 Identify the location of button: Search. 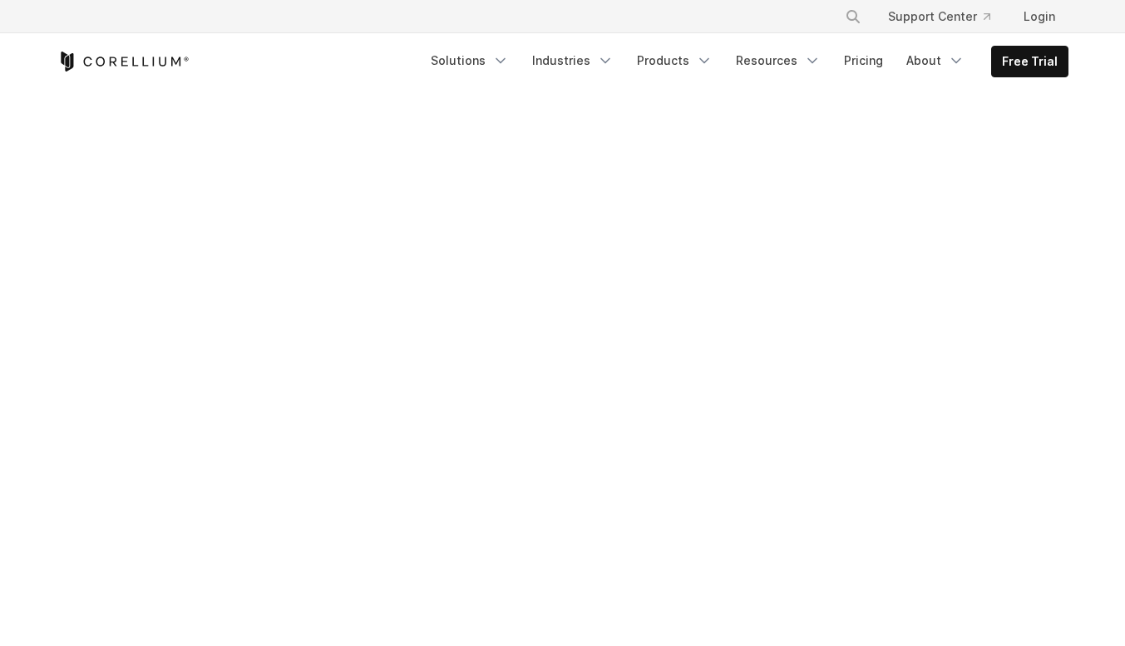
(853, 17).